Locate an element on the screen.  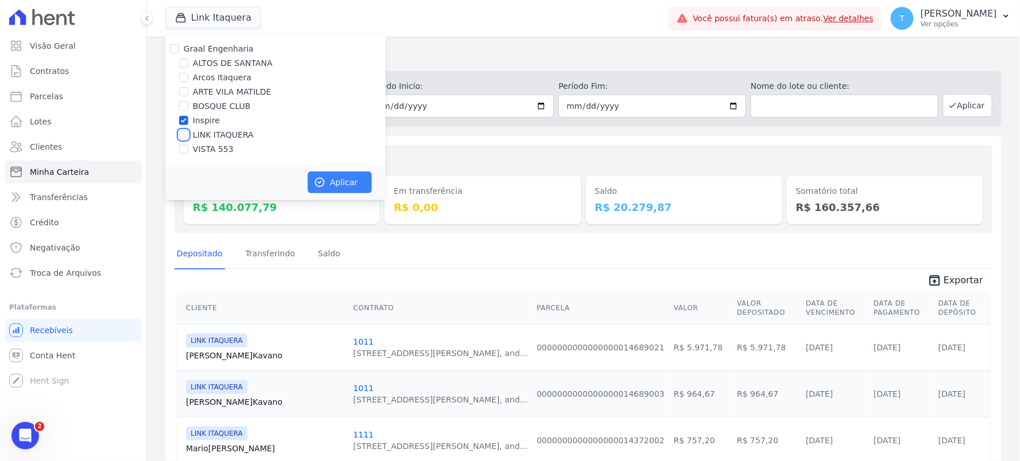
a: Transferindo is located at coordinates (270, 255).